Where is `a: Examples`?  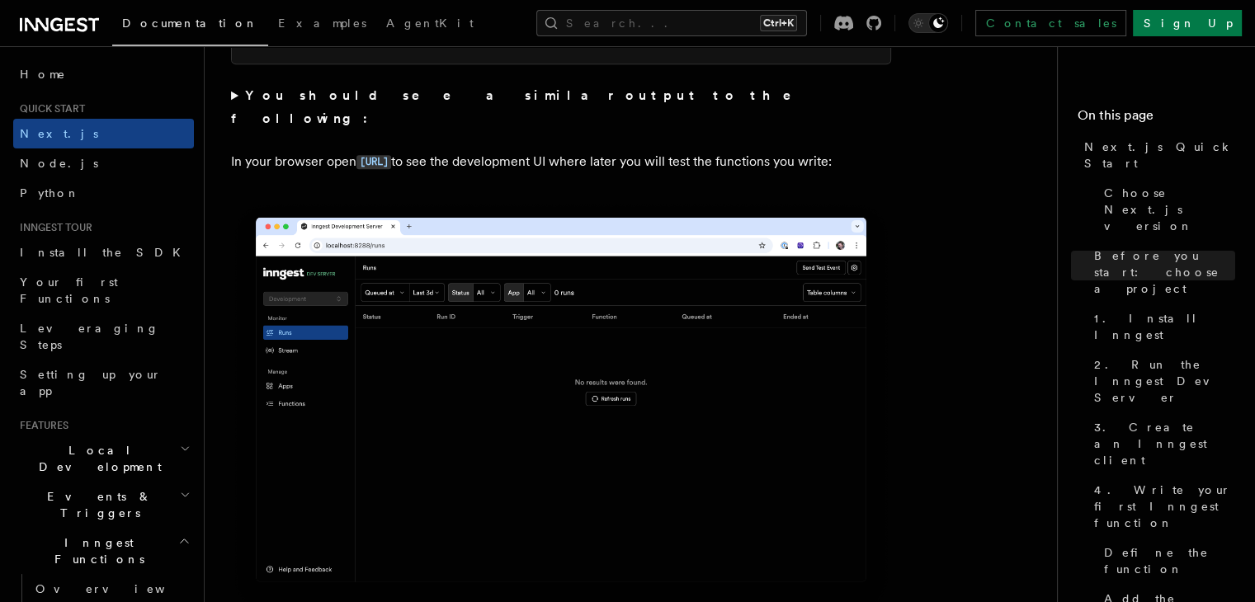
a: Examples is located at coordinates (322, 25).